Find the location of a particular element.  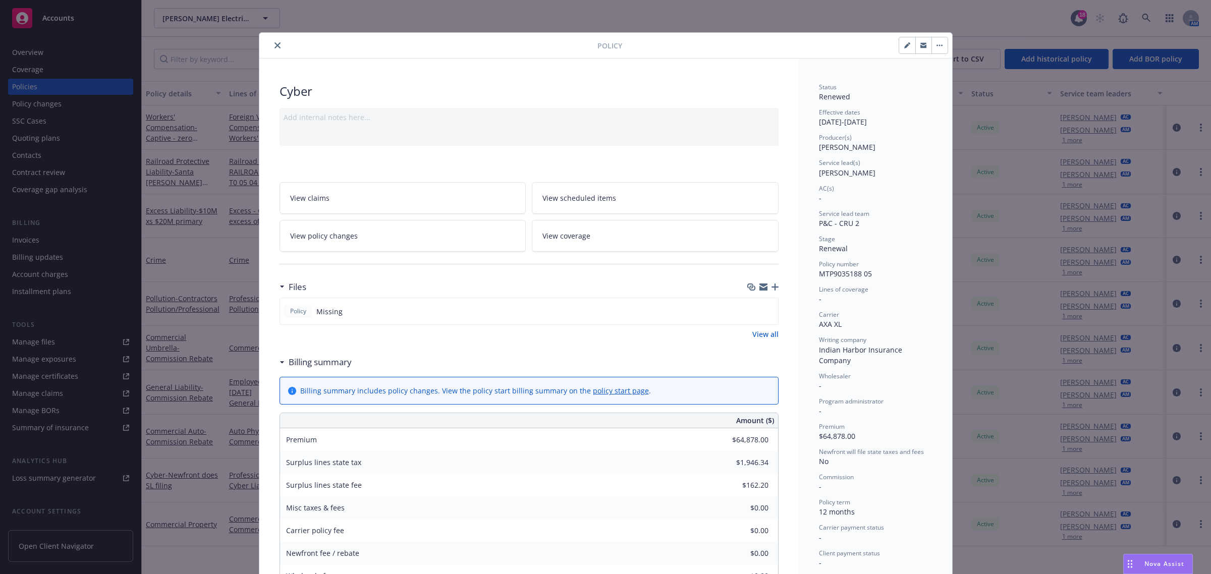

span: View coverage is located at coordinates (566, 236).